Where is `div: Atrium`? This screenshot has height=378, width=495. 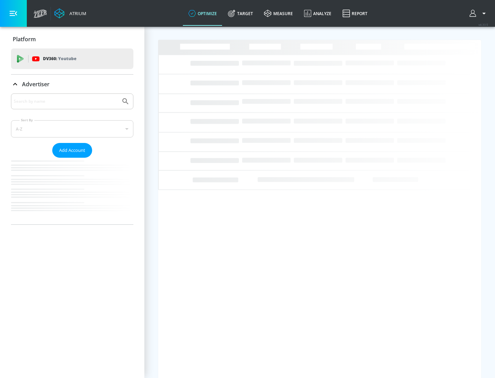 div: Atrium is located at coordinates (76, 13).